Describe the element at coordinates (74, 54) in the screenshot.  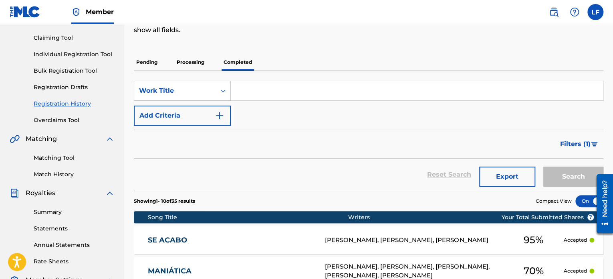
I see `a: Individual Registration Tool` at that location.